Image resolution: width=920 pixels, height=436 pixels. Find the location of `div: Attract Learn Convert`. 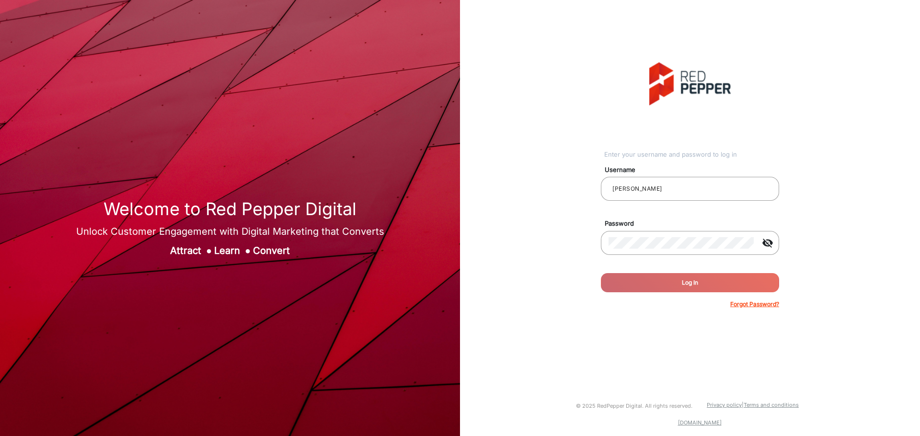

div: Attract Learn Convert is located at coordinates (230, 251).